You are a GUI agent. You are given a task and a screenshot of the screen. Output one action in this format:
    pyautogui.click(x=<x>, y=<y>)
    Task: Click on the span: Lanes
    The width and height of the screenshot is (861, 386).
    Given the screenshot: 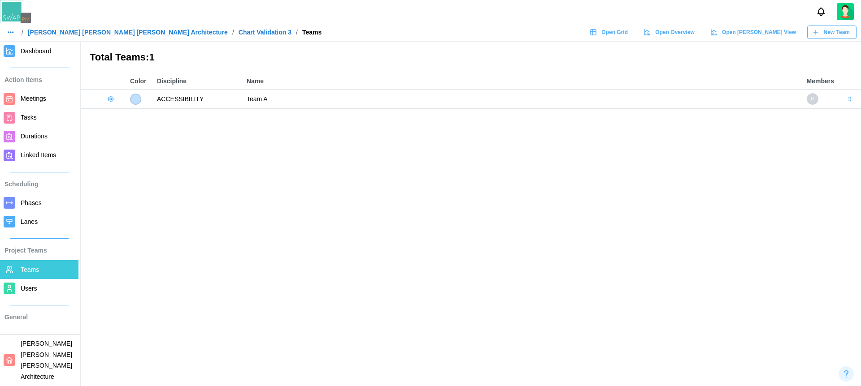 What is the action you would take?
    pyautogui.click(x=29, y=222)
    